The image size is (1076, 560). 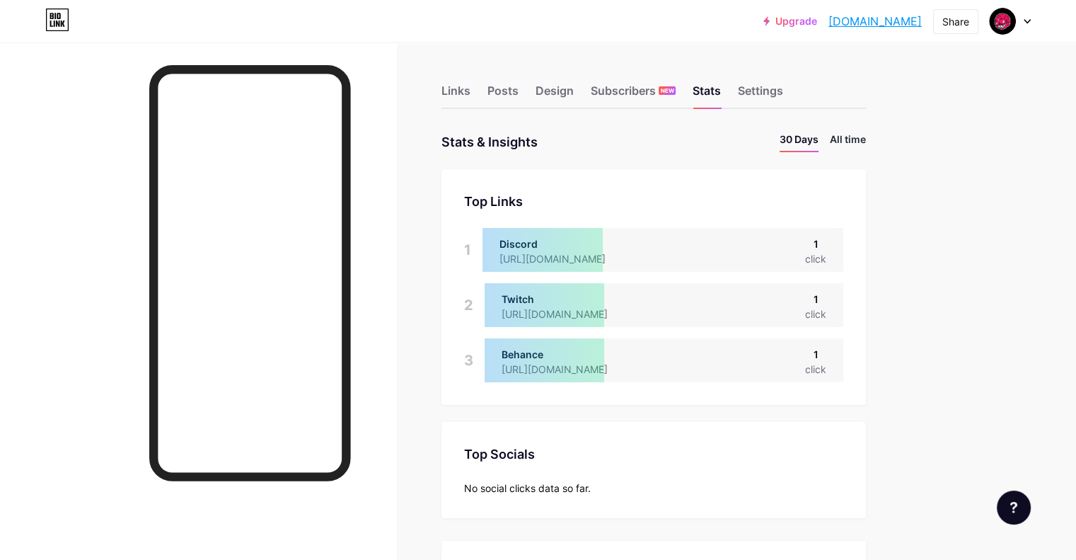 What do you see at coordinates (633, 95) in the screenshot?
I see `div: Subscribers` at bounding box center [633, 95].